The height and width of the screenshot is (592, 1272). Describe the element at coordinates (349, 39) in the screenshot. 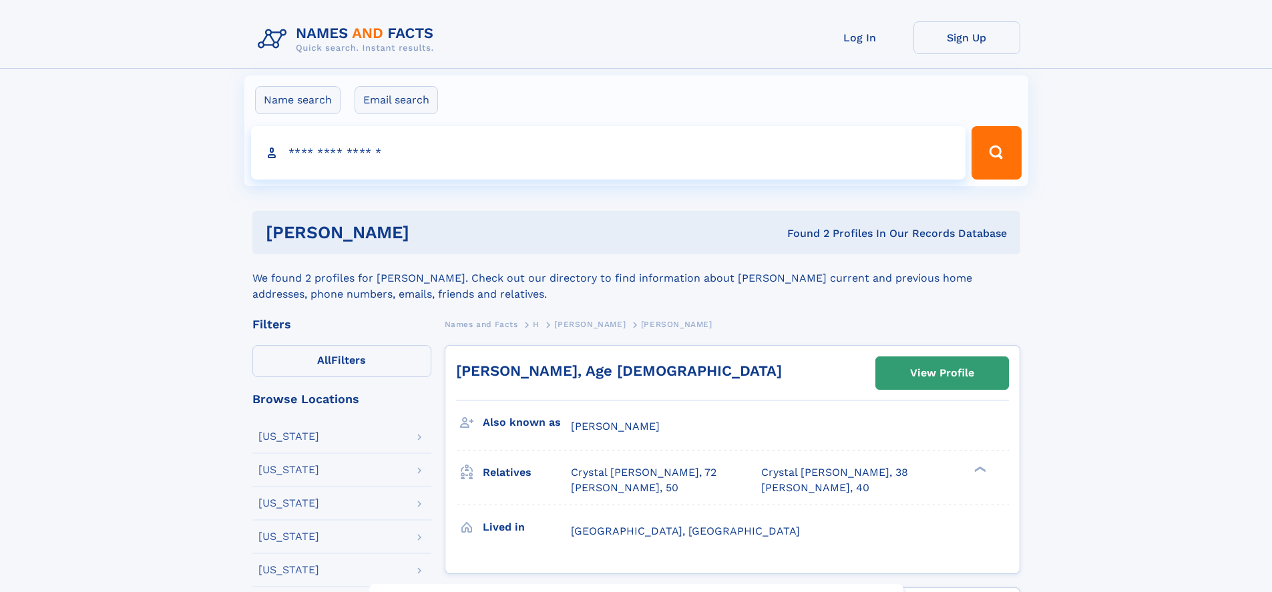

I see `img: Logo Names and Facts` at that location.